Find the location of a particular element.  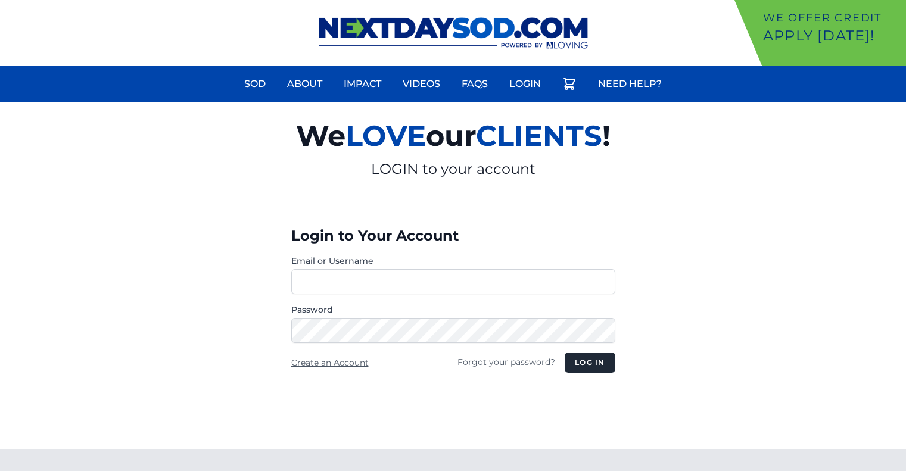

a: FAQs is located at coordinates (475, 84).